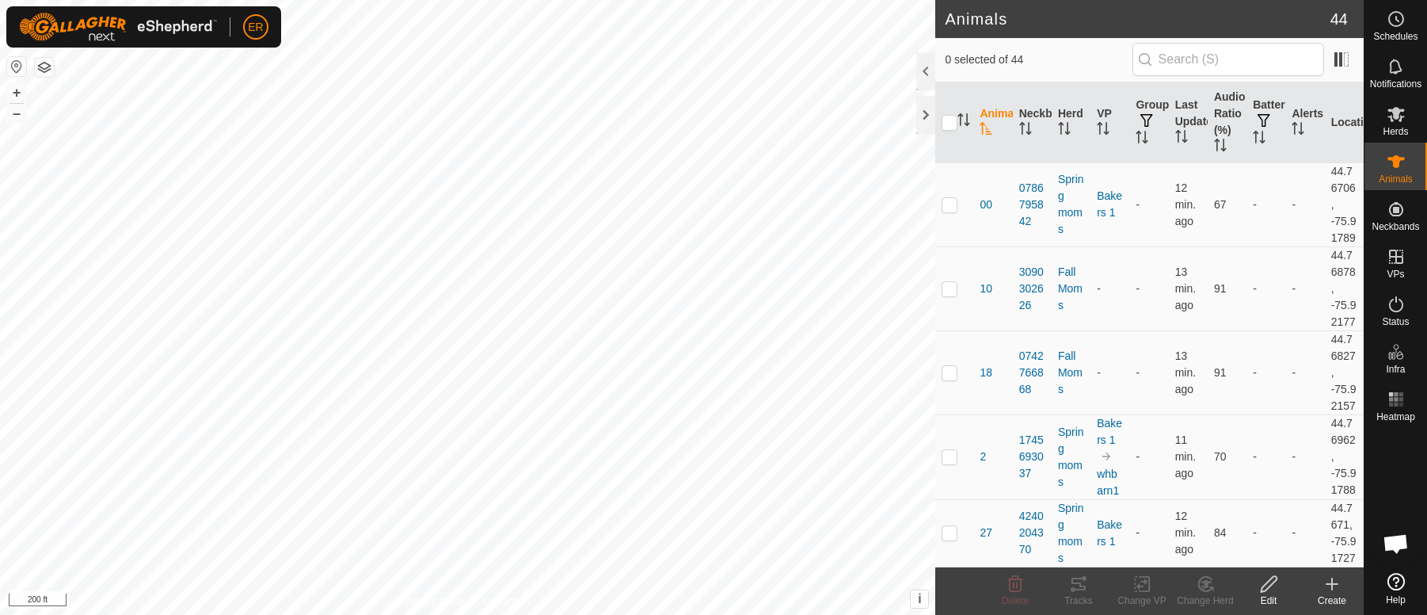  What do you see at coordinates (1079, 600) in the screenshot?
I see `div: Tracks` at bounding box center [1079, 600].